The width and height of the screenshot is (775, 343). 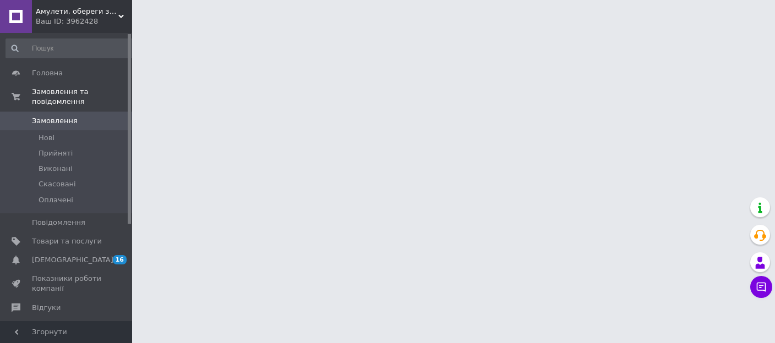 What do you see at coordinates (46, 138) in the screenshot?
I see `span: Нові` at bounding box center [46, 138].